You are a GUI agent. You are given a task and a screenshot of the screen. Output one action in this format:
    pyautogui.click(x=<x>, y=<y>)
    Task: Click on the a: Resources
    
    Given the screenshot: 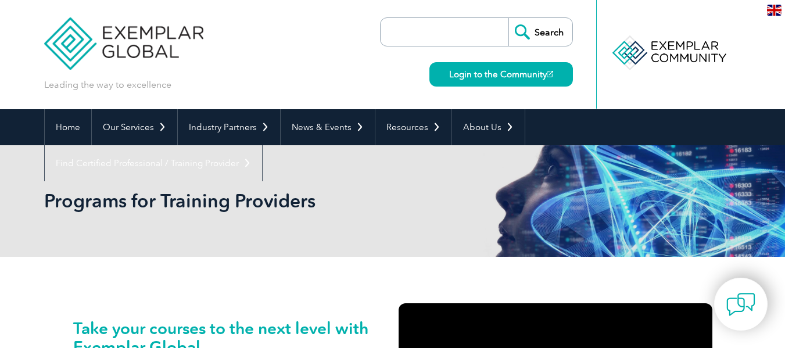 What is the action you would take?
    pyautogui.click(x=413, y=127)
    